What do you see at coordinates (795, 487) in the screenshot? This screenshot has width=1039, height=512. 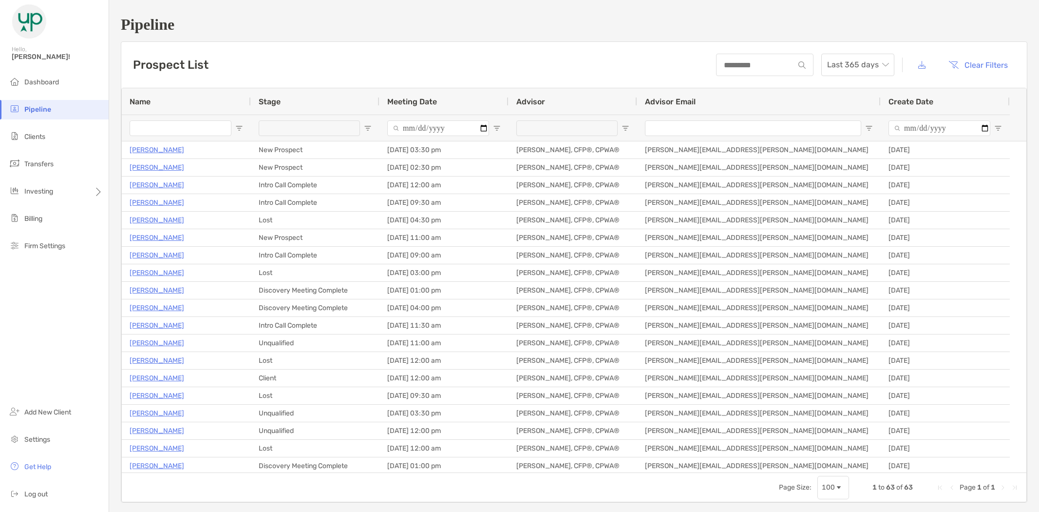 I see `div: Page Size:` at bounding box center [795, 487].